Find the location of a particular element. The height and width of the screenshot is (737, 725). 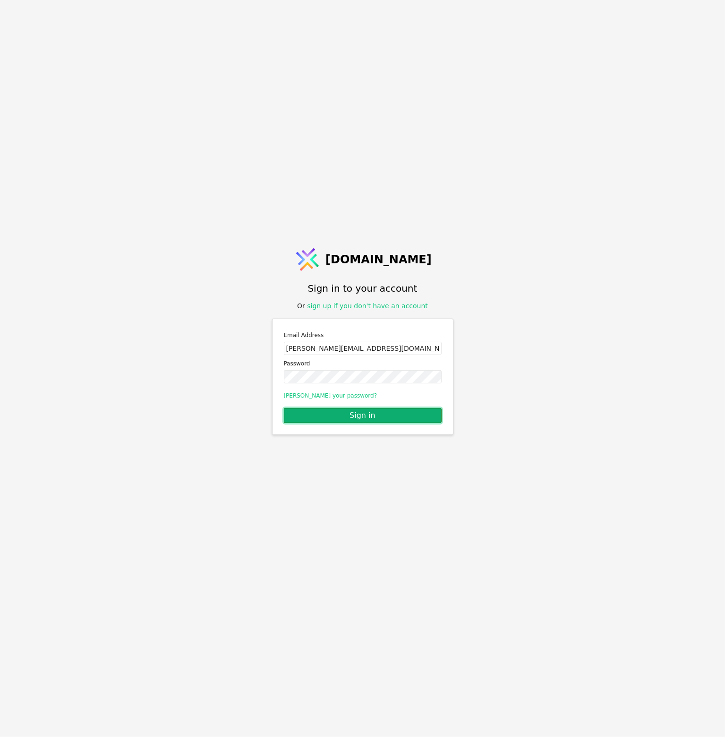

input: Password is located at coordinates (363, 377).